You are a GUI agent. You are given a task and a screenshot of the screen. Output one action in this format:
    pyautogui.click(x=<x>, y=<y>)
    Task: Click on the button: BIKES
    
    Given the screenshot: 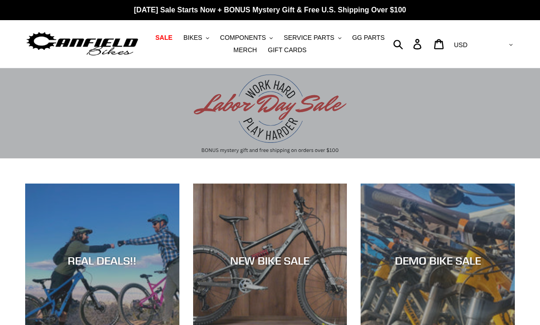 What is the action you would take?
    pyautogui.click(x=196, y=38)
    